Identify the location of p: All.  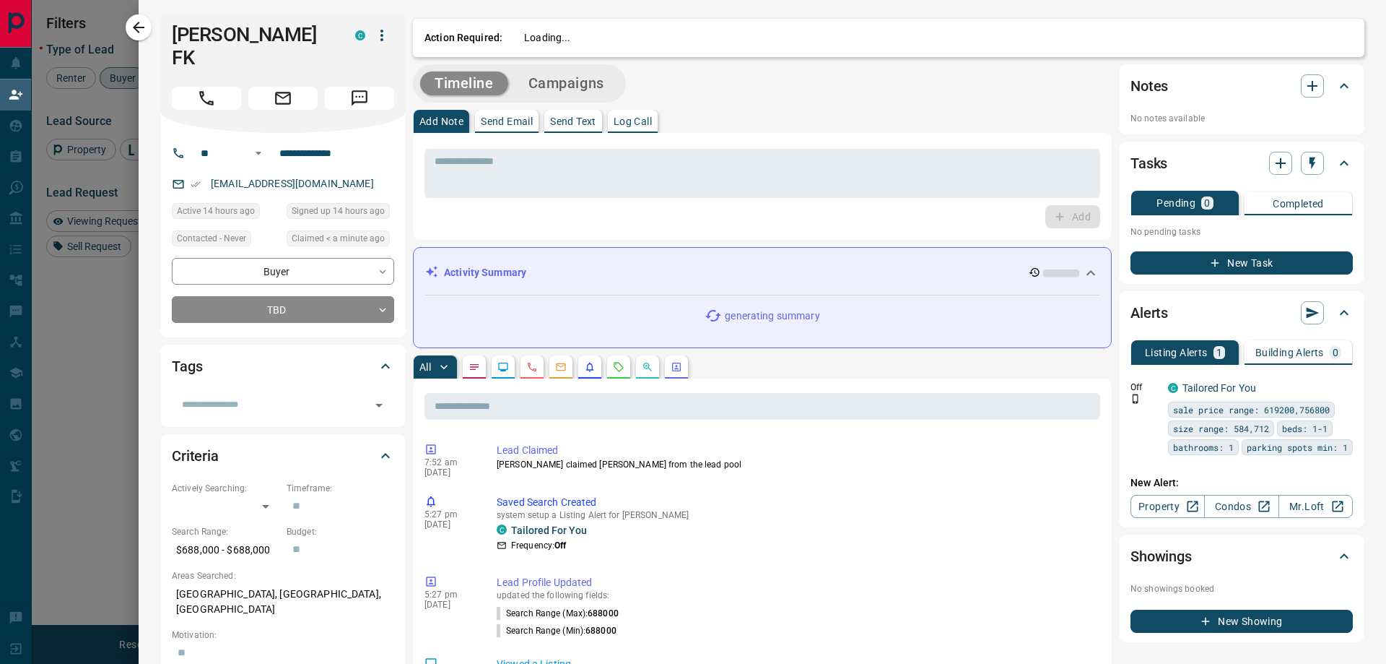
(425, 367).